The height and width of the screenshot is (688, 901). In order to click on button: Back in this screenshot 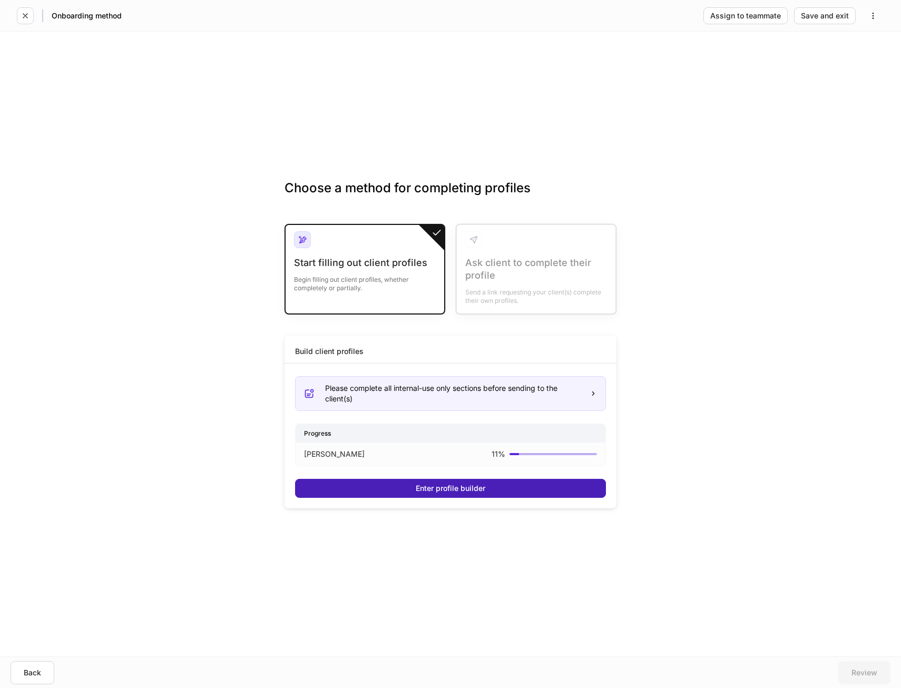, I will do `click(32, 673)`.